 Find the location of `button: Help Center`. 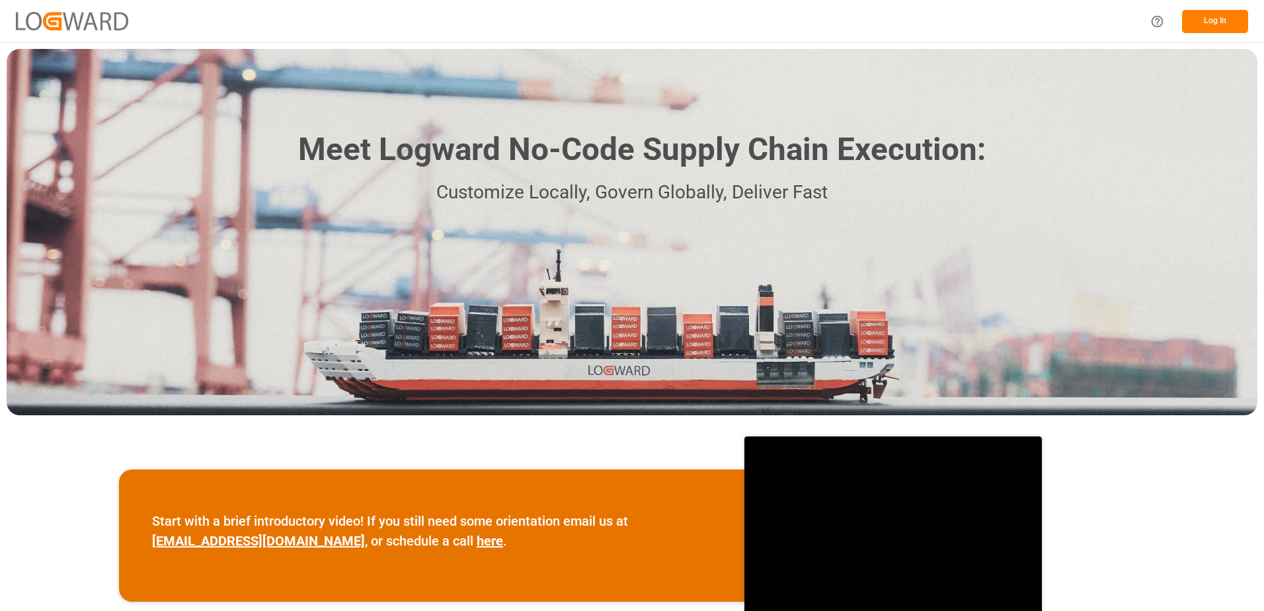

button: Help Center is located at coordinates (1157, 21).